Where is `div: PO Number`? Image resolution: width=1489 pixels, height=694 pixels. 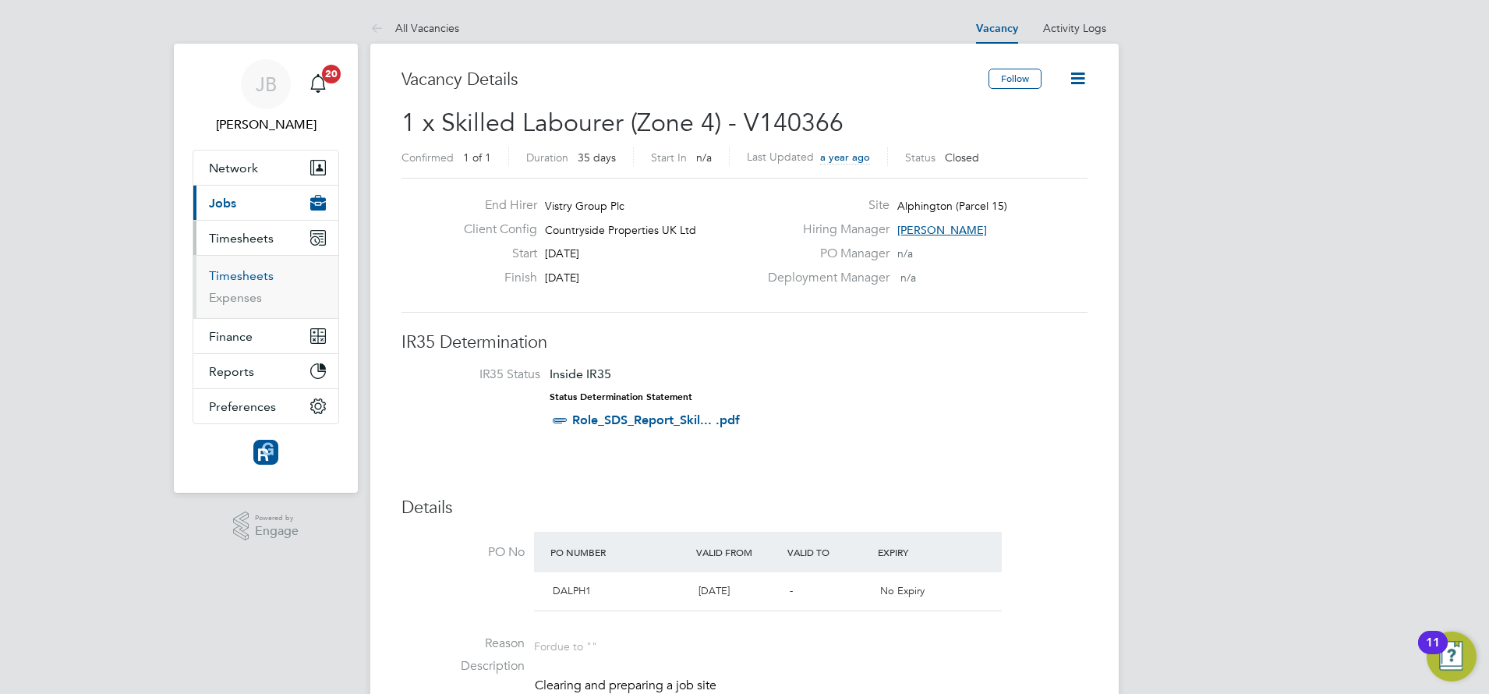
div: PO Number is located at coordinates (619, 552).